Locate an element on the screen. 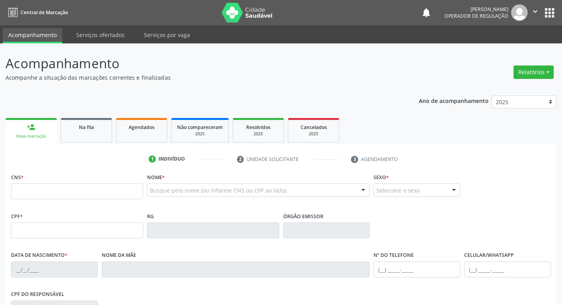 The height and width of the screenshot is (305, 562). div: person_add is located at coordinates (31, 127).